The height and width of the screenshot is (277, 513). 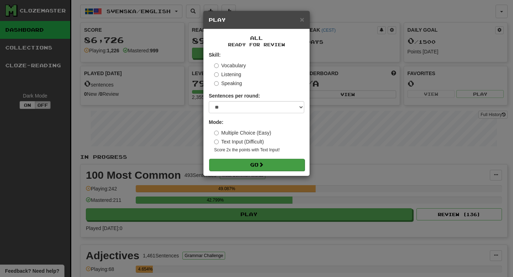 I want to click on strong: Mode:, so click(x=216, y=122).